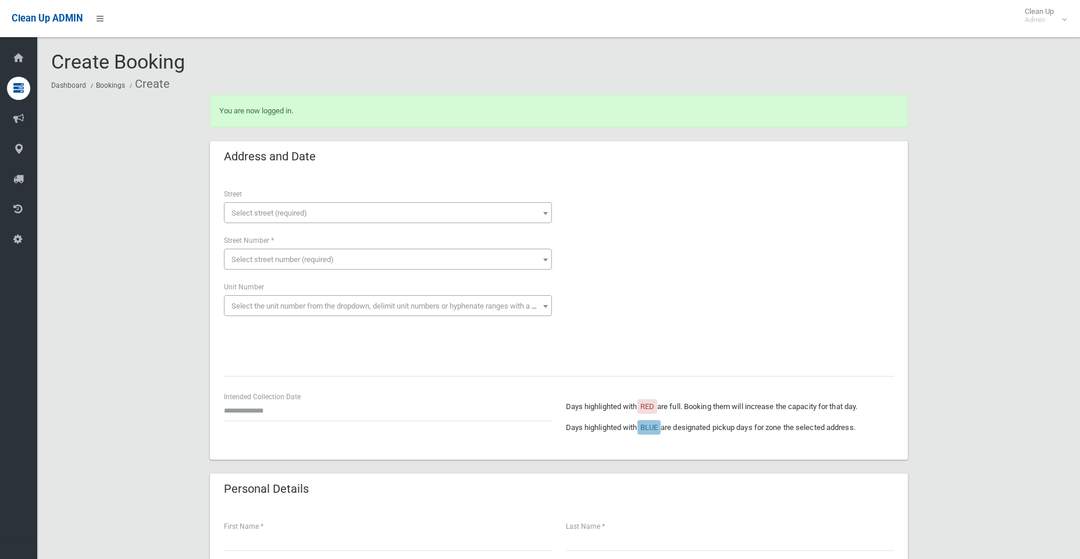  Describe the element at coordinates (270, 156) in the screenshot. I see `header: Address and Date` at that location.